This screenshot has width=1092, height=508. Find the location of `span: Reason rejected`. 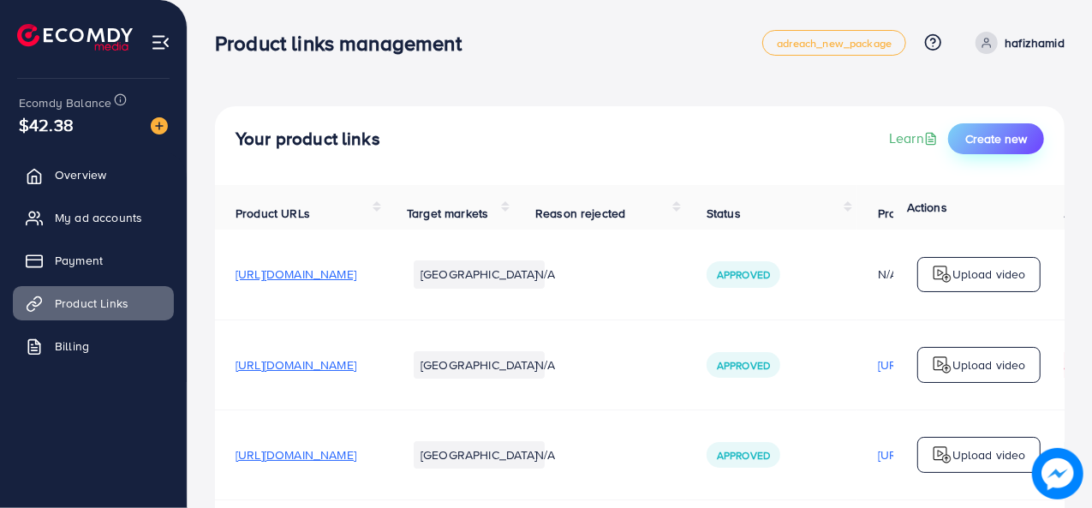

span: Reason rejected is located at coordinates (580, 213).